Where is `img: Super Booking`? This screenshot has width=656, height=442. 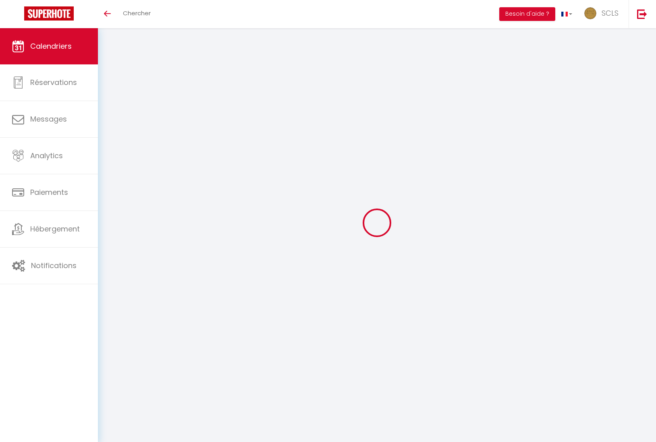 img: Super Booking is located at coordinates (49, 13).